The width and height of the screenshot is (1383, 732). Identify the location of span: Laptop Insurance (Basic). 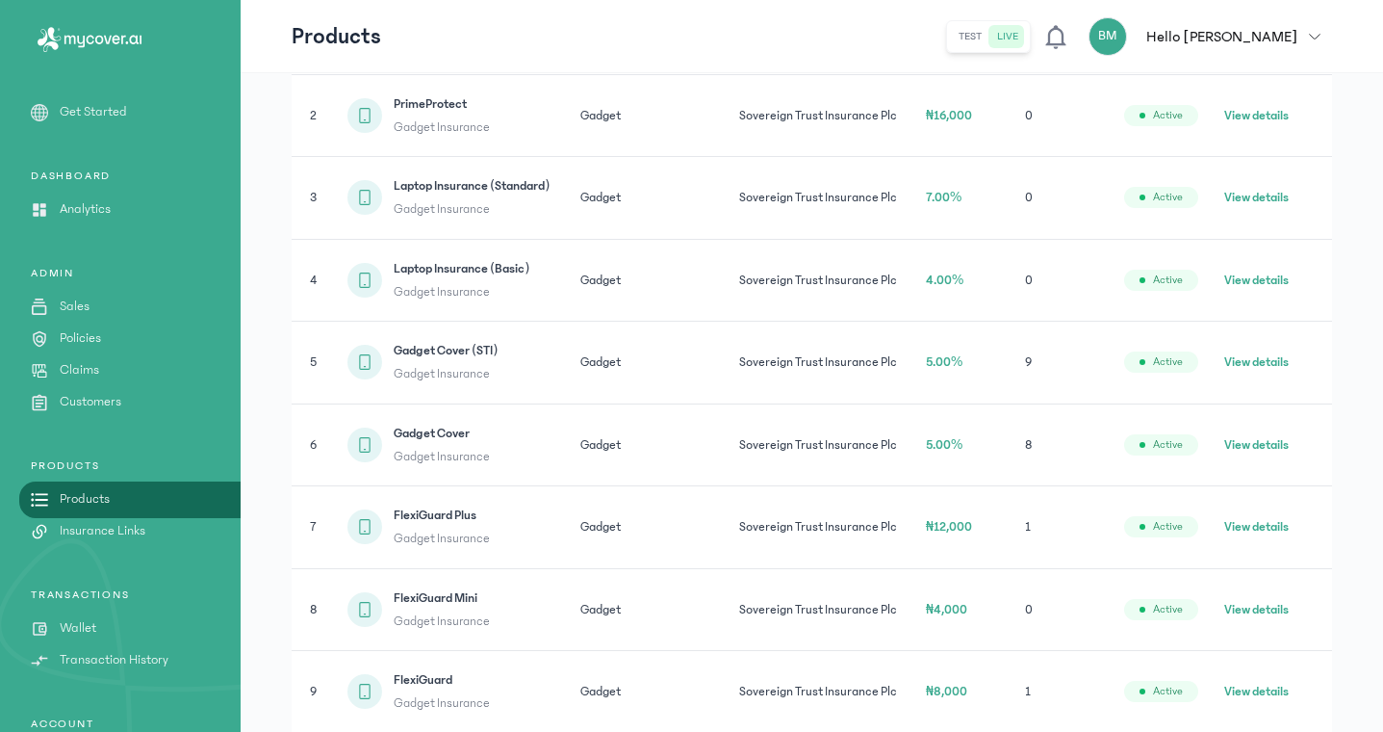
(462, 269).